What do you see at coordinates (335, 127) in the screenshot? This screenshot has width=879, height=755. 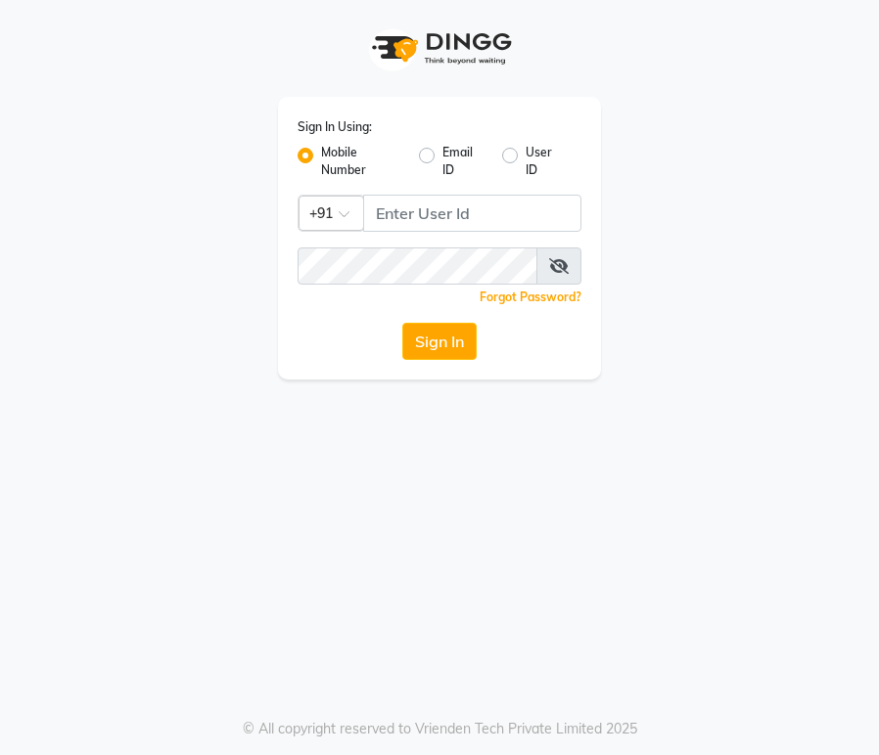 I see `label: Sign In Using:` at bounding box center [335, 127].